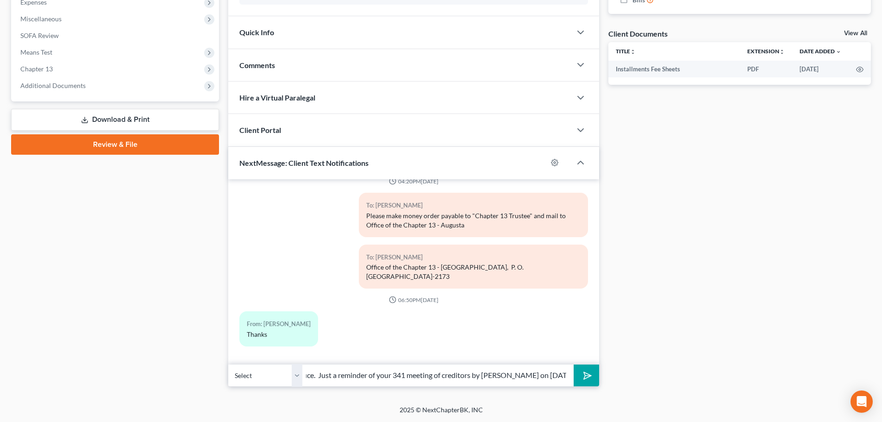 This screenshot has width=882, height=422. What do you see at coordinates (862, 401) in the screenshot?
I see `div: Open Intercom Messenger` at bounding box center [862, 401].